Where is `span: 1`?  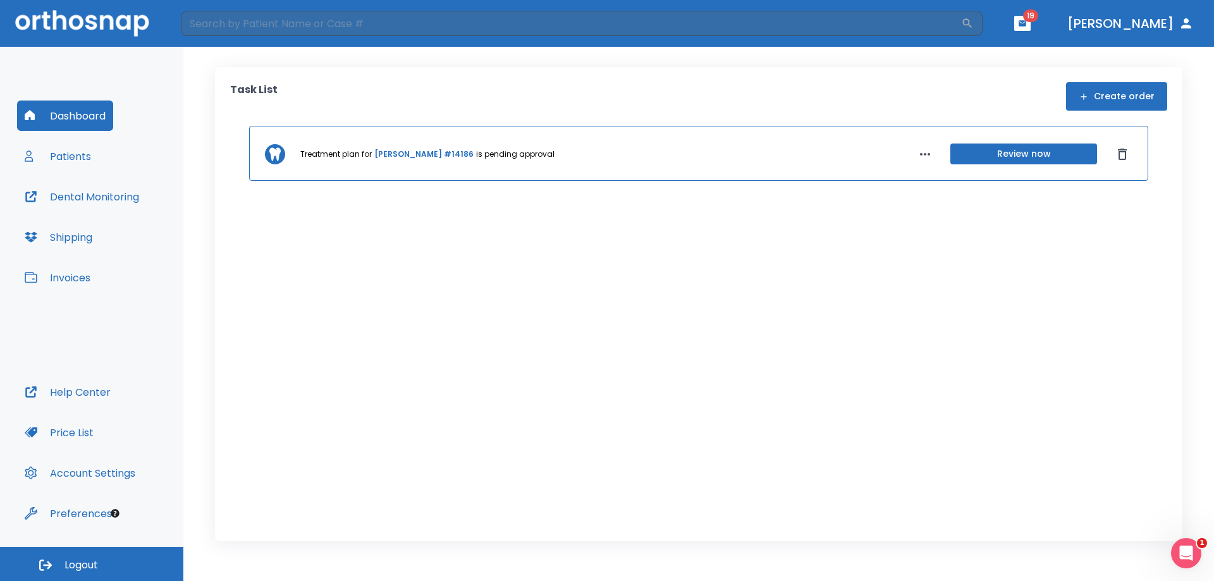 span: 1 is located at coordinates (1202, 543).